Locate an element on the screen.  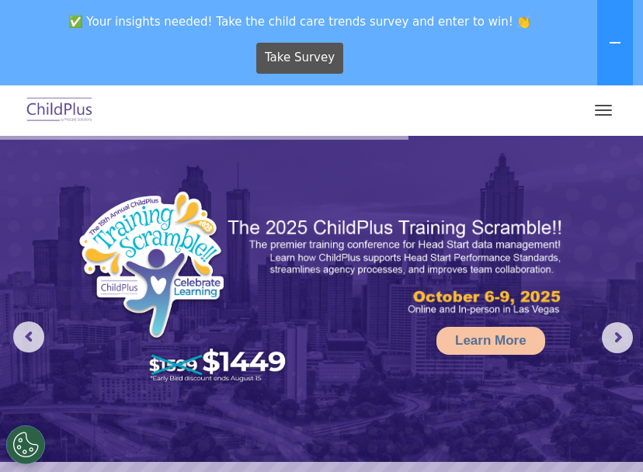
button: Cookies Settings is located at coordinates (26, 445).